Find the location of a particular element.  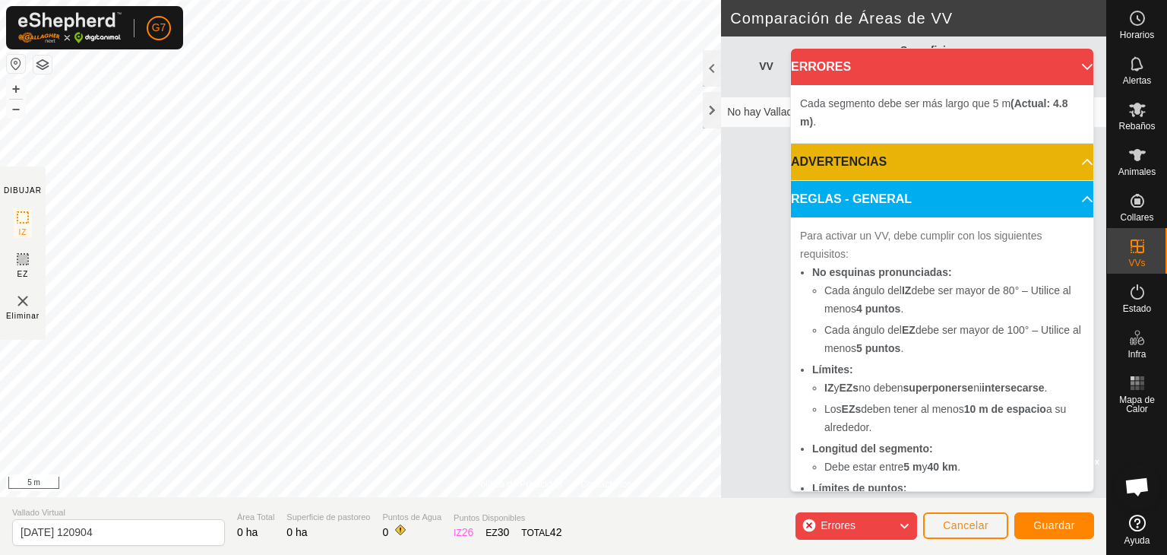

span: Área Total is located at coordinates (255, 517).